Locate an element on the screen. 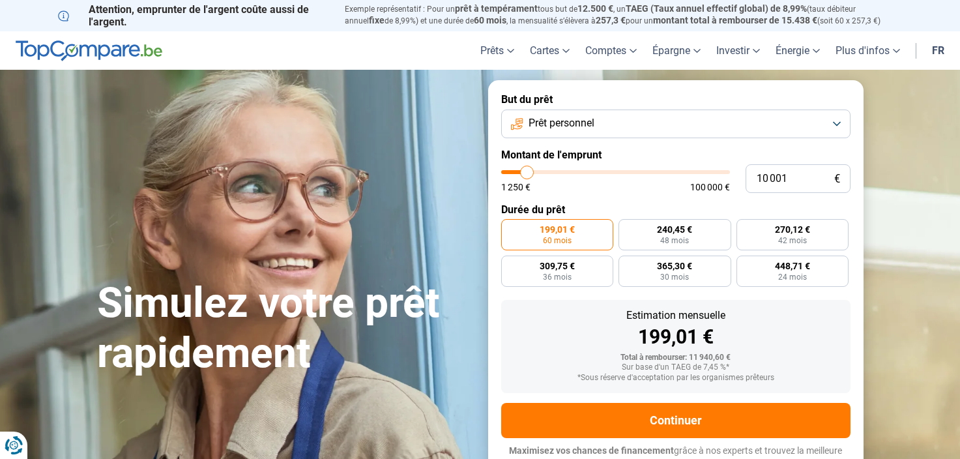 Image resolution: width=960 pixels, height=459 pixels. h1: Simulez votre prêt rapidement is located at coordinates (285, 329).